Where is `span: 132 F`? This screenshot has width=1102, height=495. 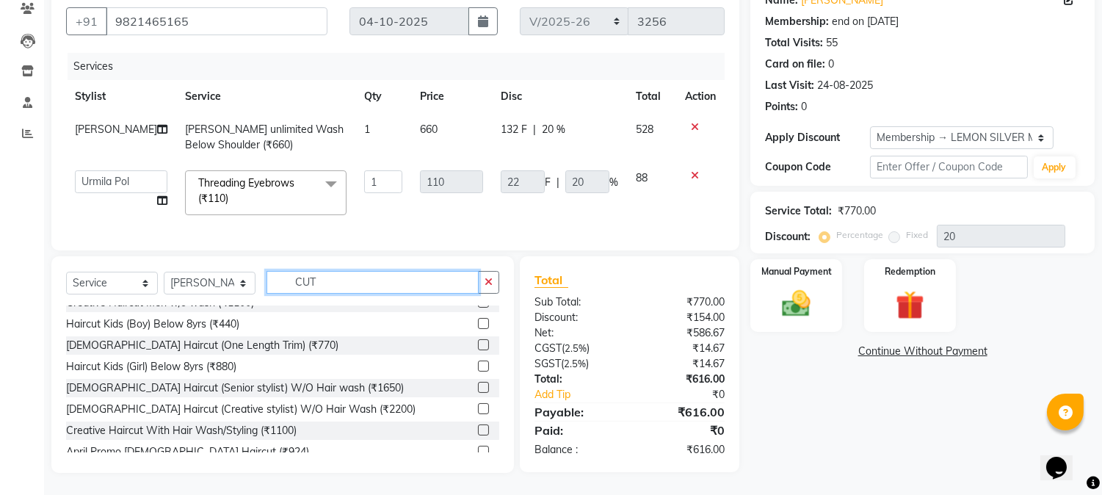 span: 132 F is located at coordinates (514, 129).